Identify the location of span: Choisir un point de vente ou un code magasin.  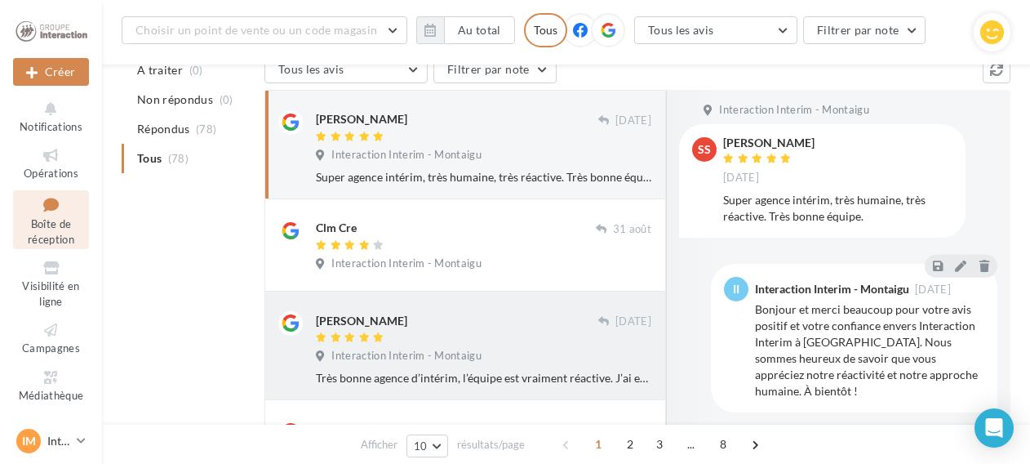
(256, 29).